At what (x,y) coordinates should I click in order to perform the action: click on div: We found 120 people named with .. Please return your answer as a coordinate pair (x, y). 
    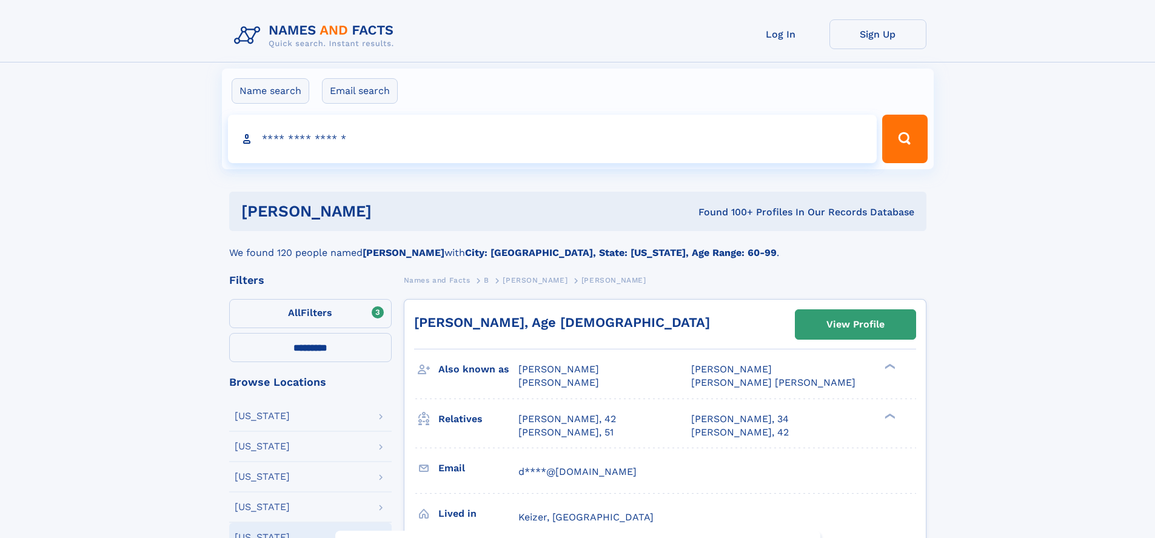
    Looking at the image, I should click on (578, 246).